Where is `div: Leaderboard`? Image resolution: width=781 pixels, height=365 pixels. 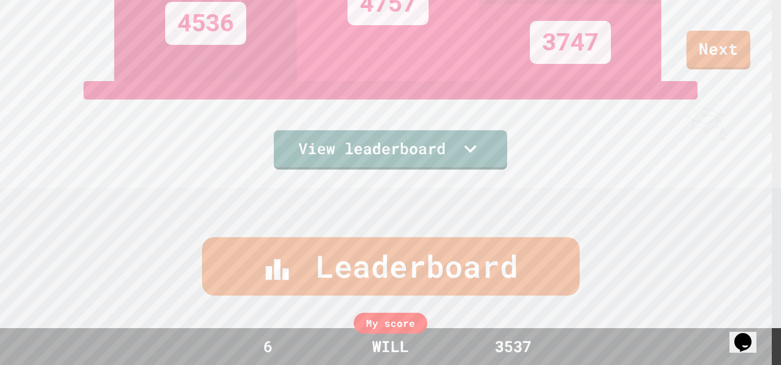
div: Leaderboard is located at coordinates (390, 266).